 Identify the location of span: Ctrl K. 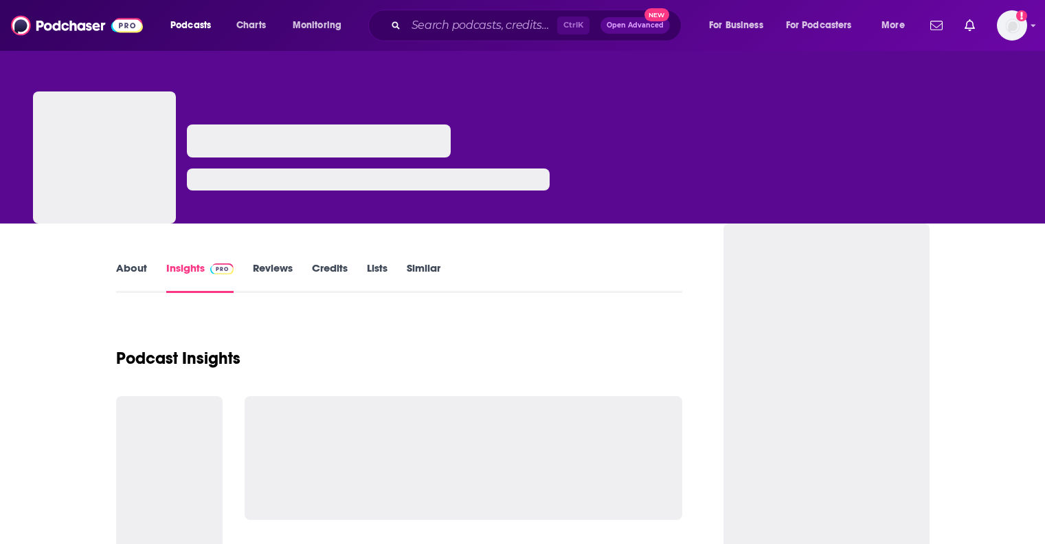
(573, 25).